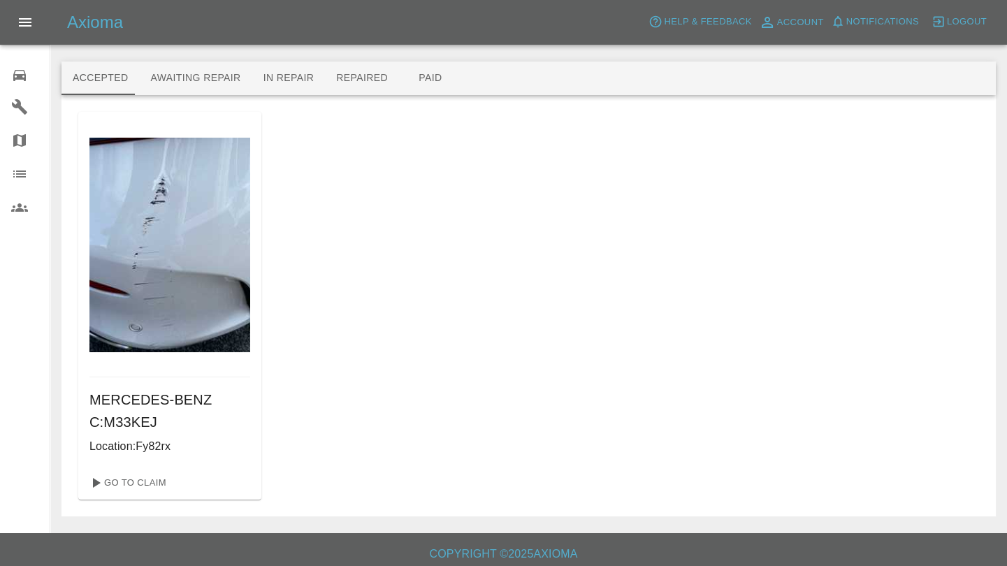  Describe the element at coordinates (707, 22) in the screenshot. I see `span: Help & Feedback` at that location.